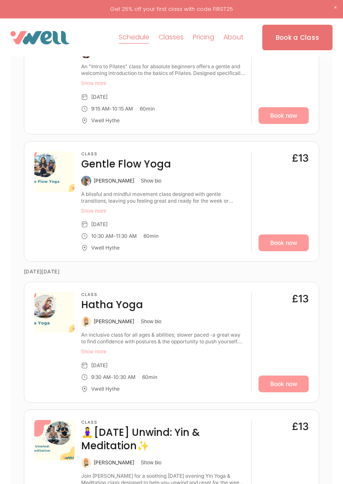 The width and height of the screenshot is (343, 484). What do you see at coordinates (126, 164) in the screenshot?
I see `h4: Gentle Flow Yoga` at bounding box center [126, 164].